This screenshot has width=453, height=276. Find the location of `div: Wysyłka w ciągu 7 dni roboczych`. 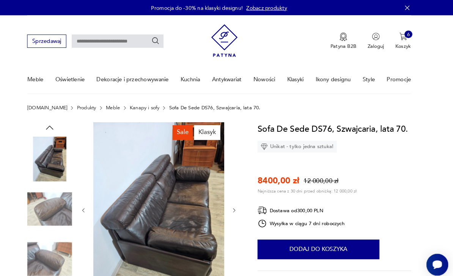

div: Wysyłka w ciągu 7 dni roboczych is located at coordinates (306, 216).